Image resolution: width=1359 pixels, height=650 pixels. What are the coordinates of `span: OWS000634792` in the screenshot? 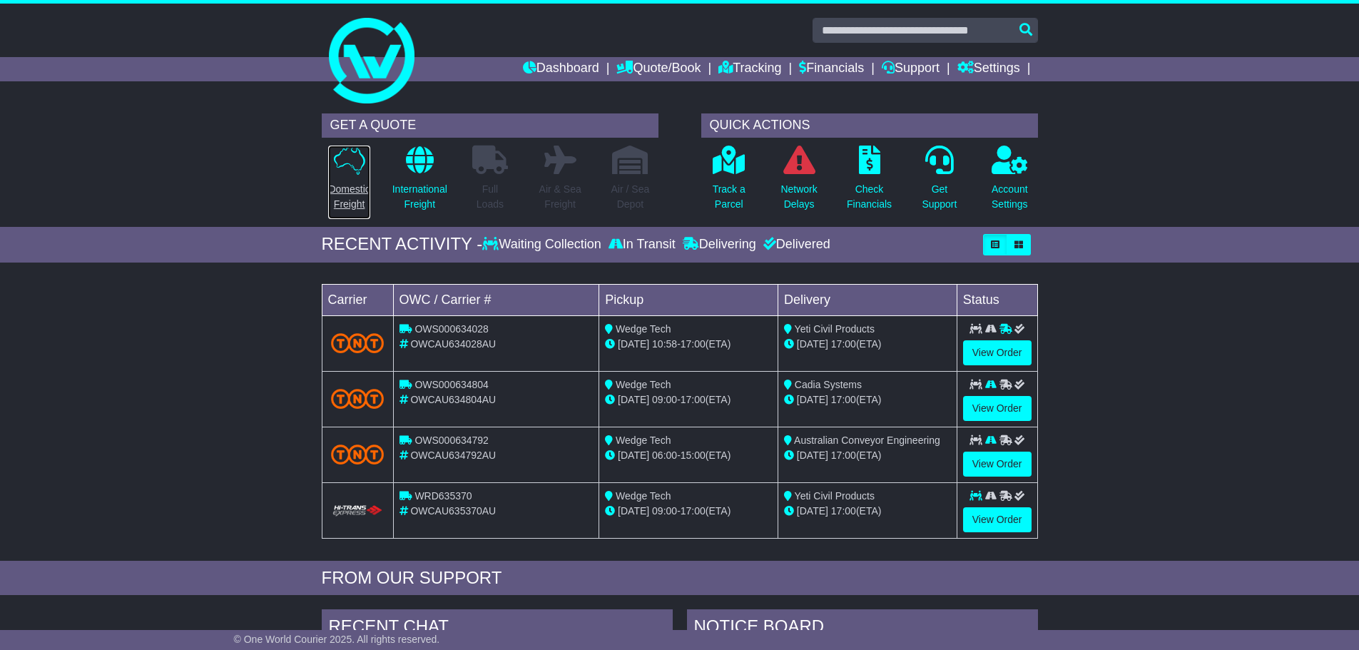 It's located at (451, 440).